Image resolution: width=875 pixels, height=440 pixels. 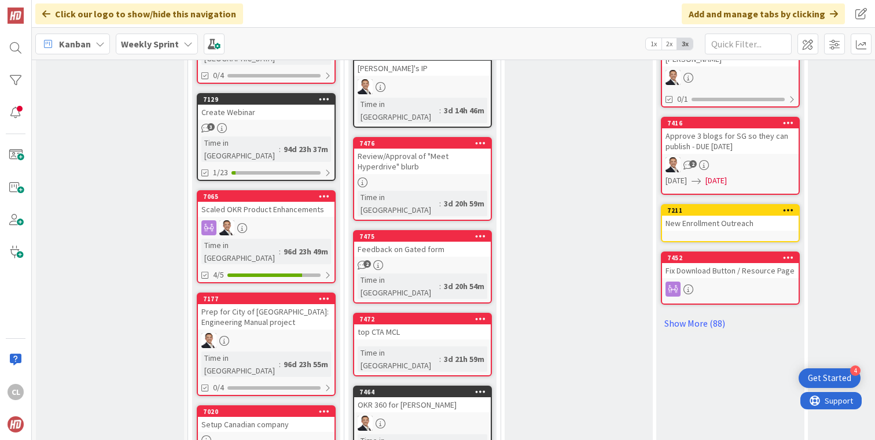 What do you see at coordinates (266, 204) in the screenshot?
I see `div: 7065Scaled OKR Product Enhancements` at bounding box center [266, 204].